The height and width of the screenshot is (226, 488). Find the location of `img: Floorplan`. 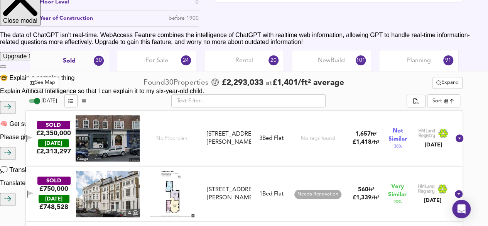

img: Floorplan is located at coordinates (172, 194).